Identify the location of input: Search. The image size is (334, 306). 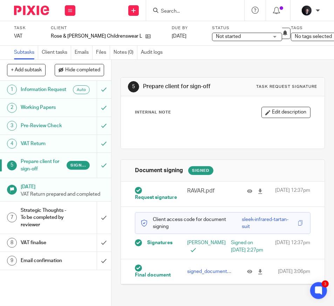
(192, 12).